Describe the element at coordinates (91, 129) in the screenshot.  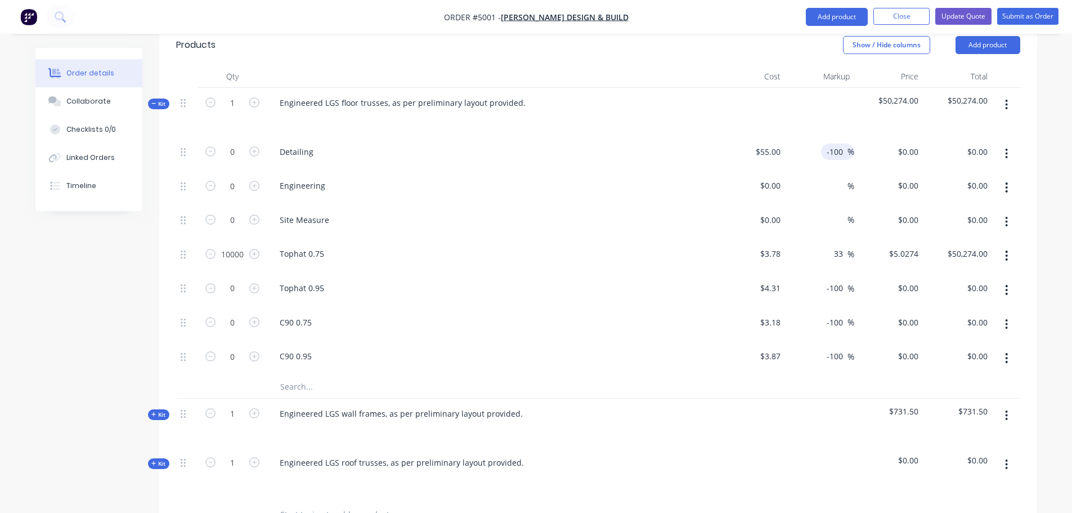
I see `div: Checklists 0/0` at that location.